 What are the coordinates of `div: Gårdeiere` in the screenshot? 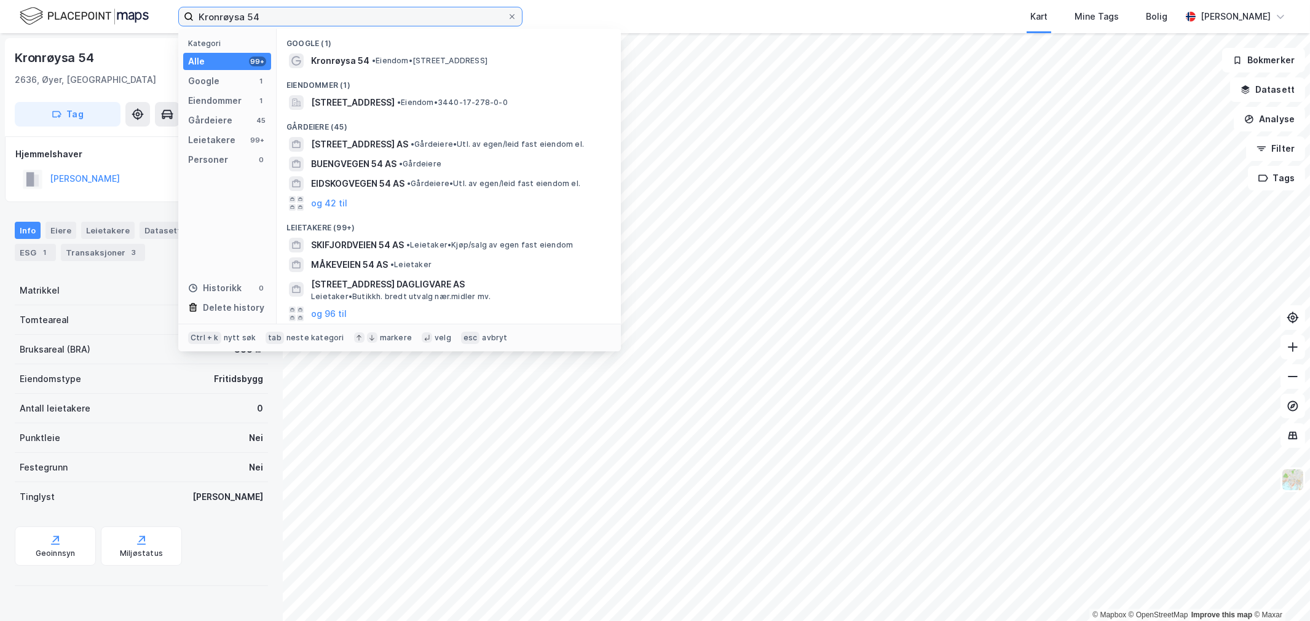 It's located at (210, 120).